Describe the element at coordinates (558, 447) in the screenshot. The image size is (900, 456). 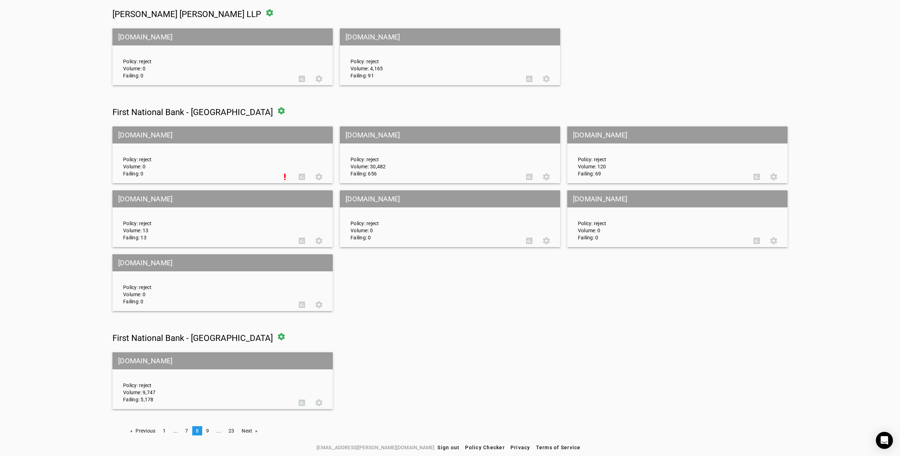
I see `span: Terms of Service` at that location.